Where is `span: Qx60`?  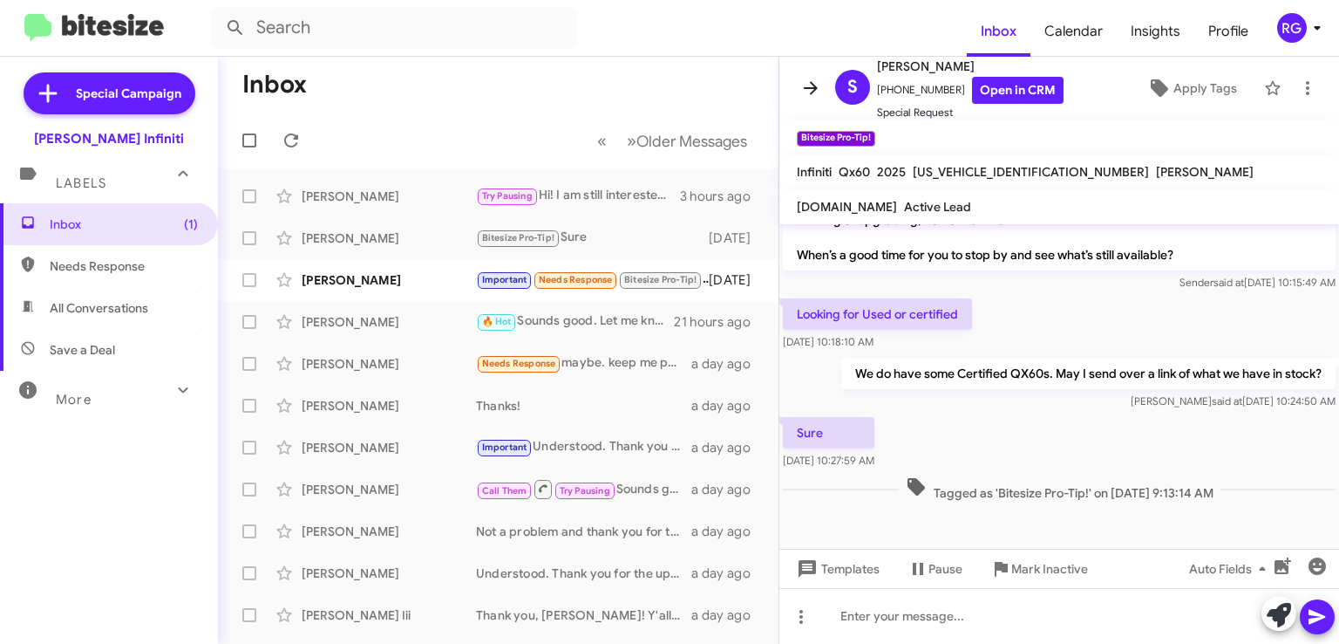
span: Qx60 is located at coordinates (855, 172).